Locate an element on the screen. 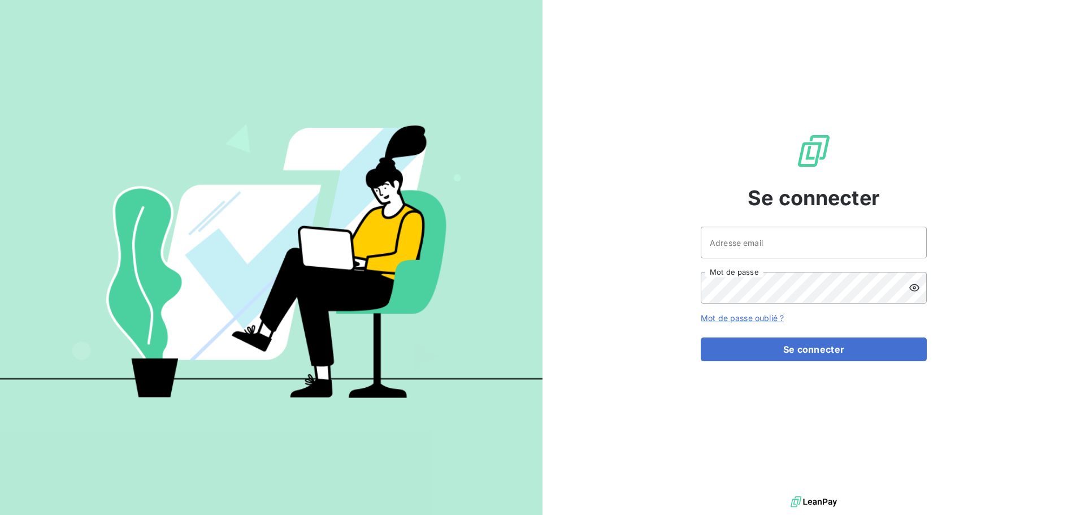 Image resolution: width=1085 pixels, height=515 pixels. img: Logo LeanPay is located at coordinates (814, 151).